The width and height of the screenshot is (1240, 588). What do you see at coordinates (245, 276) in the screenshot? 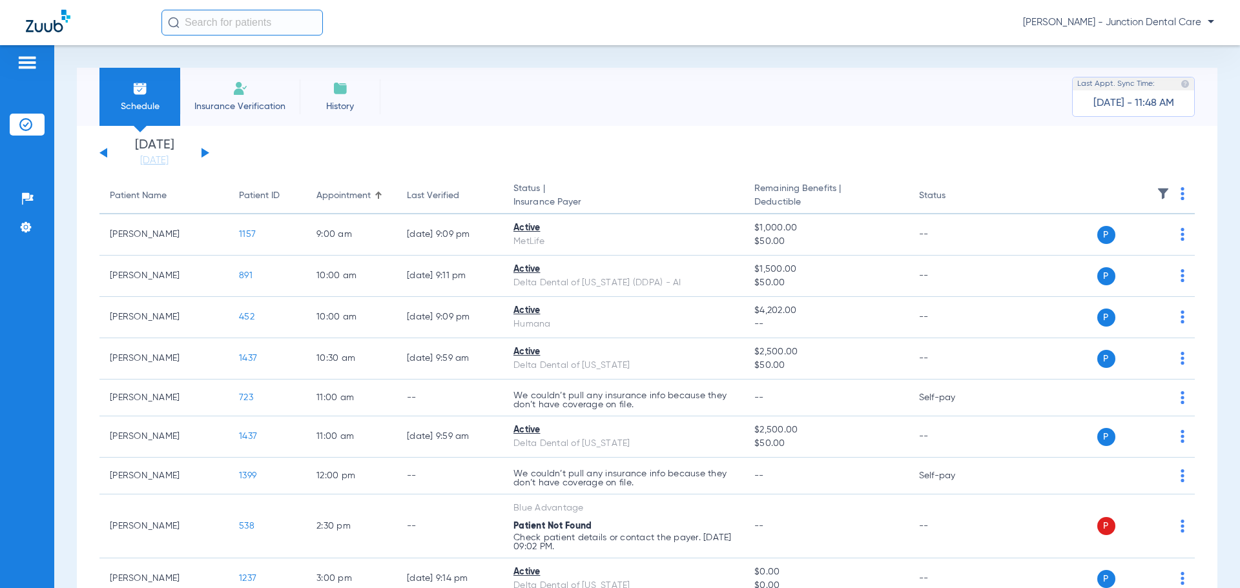
I see `span: 891` at bounding box center [245, 276].